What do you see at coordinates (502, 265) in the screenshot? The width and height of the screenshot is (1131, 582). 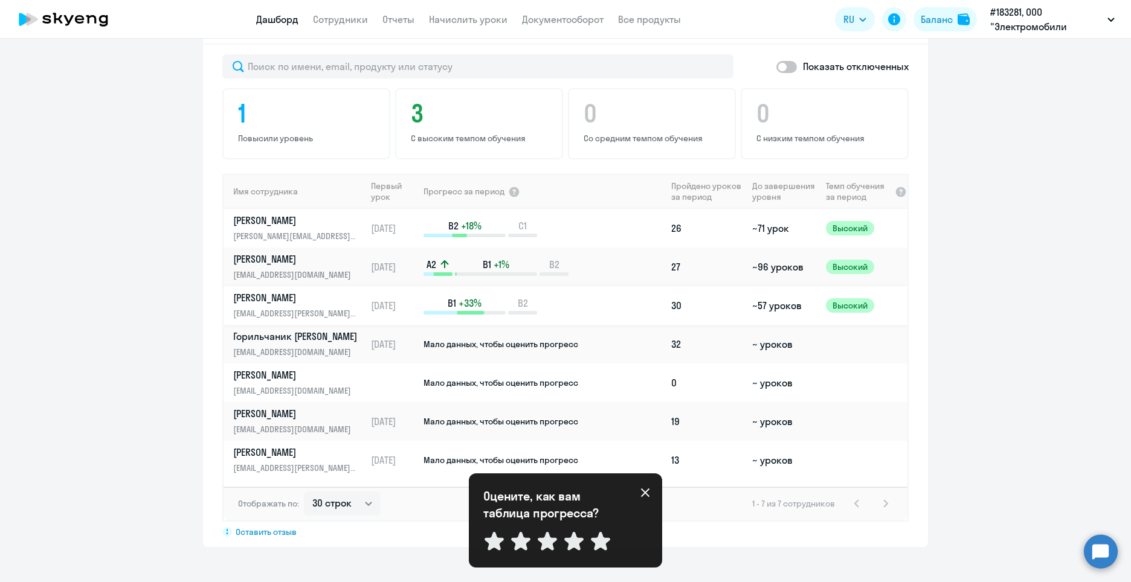 I see `span: +1%` at bounding box center [502, 265].